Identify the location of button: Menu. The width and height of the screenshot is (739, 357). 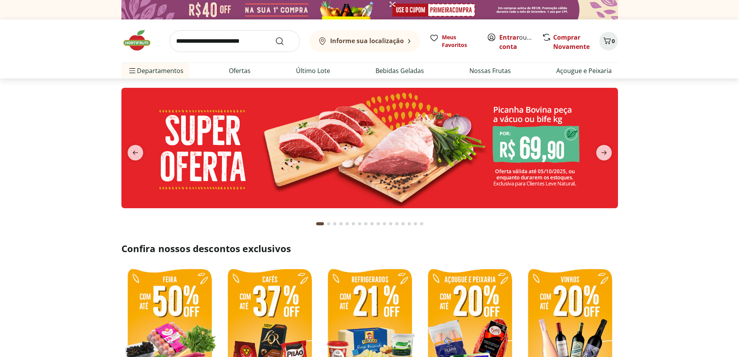
(132, 71).